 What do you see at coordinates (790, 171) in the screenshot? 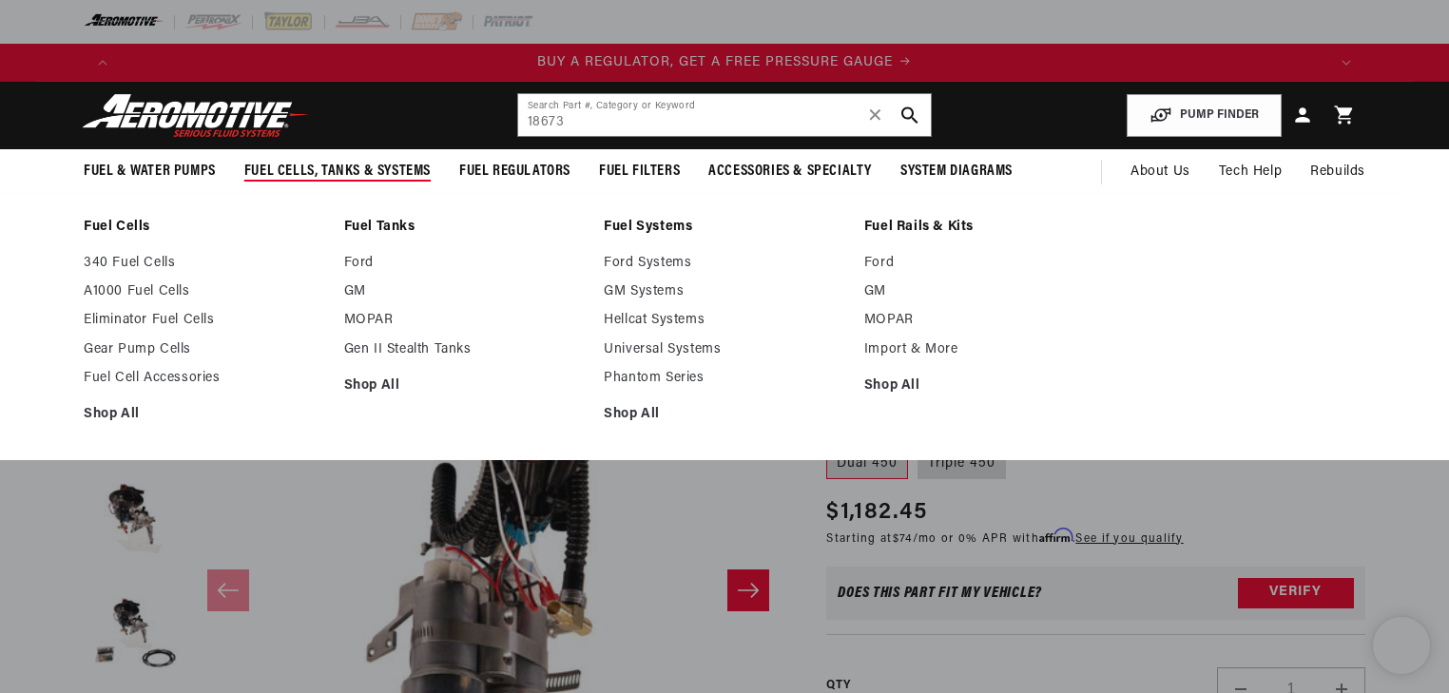
I see `span: Accessories & Specialty` at bounding box center [790, 171].